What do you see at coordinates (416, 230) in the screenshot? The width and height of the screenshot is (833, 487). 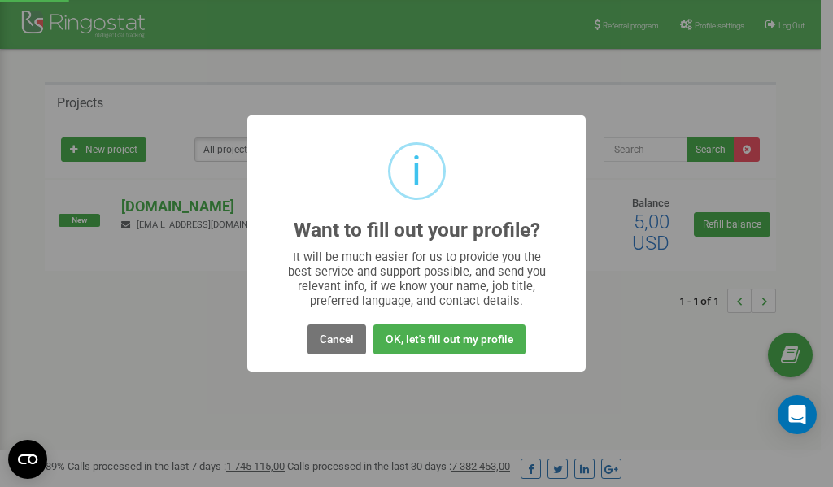 I see `h2: Want to fill out your profile?` at bounding box center [416, 230].